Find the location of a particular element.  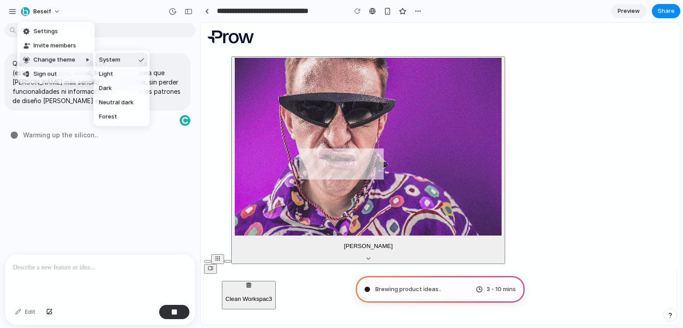

img: avatar.jpg is located at coordinates (168, 124).